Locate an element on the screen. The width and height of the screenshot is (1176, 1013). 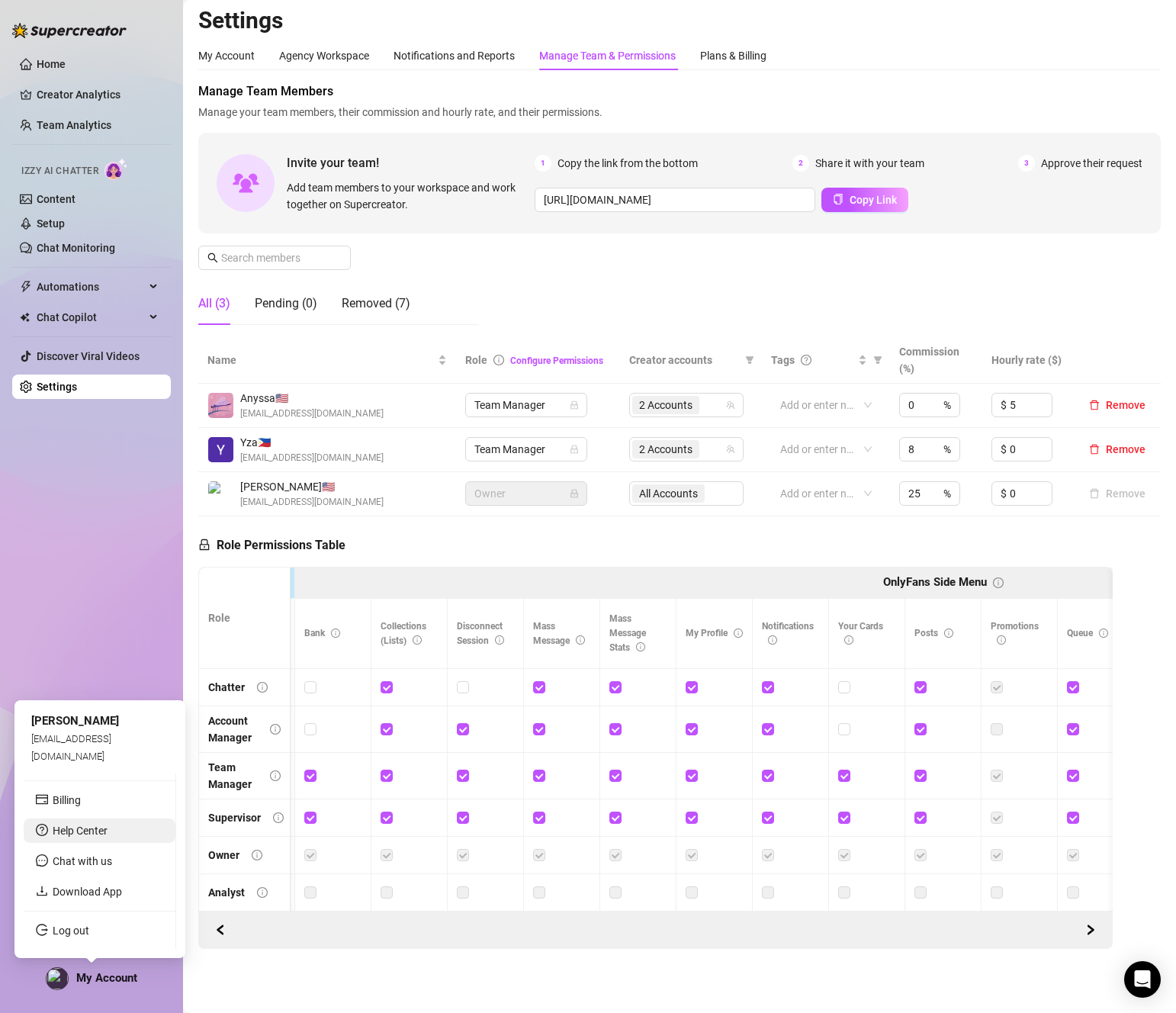
input: Search members is located at coordinates (276, 258).